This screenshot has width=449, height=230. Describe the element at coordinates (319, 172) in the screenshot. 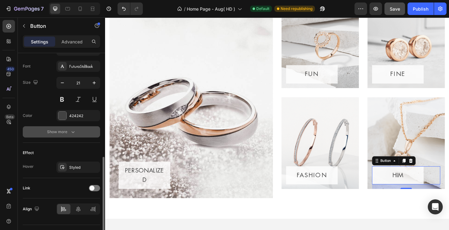

I see `p: HIM` at that location.